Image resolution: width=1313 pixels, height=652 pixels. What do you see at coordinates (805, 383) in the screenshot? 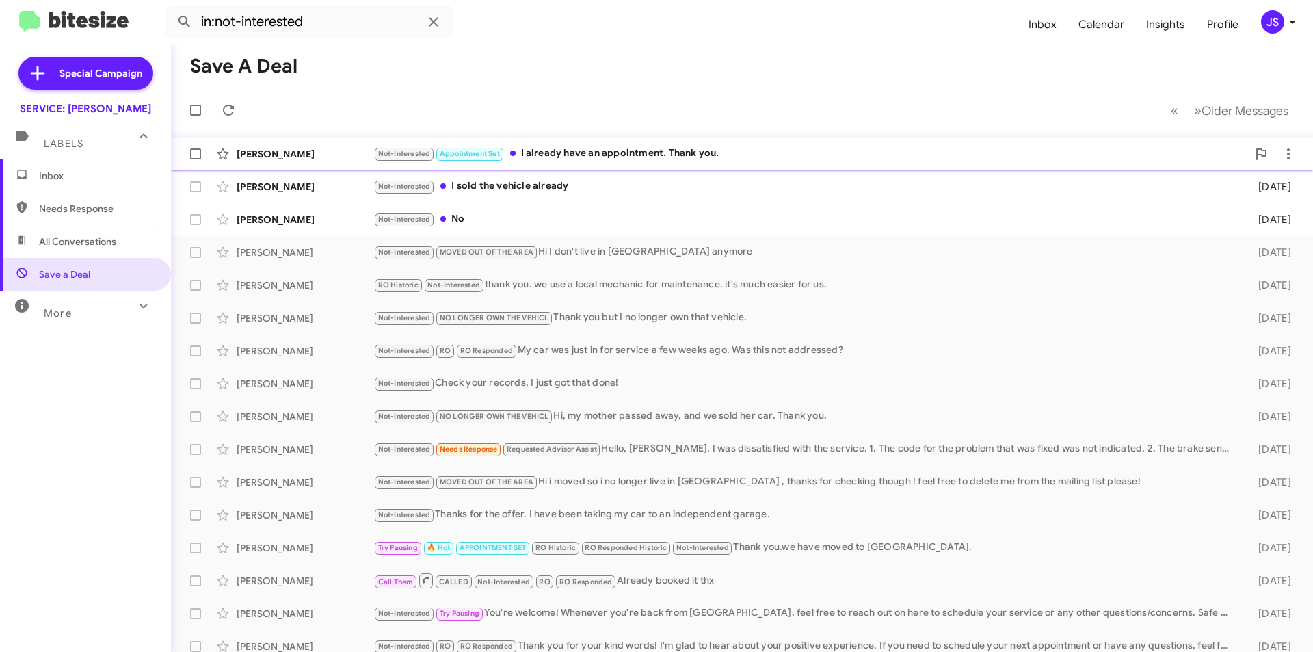
I see `div: Check your records, I just got that done!` at bounding box center [805, 383].